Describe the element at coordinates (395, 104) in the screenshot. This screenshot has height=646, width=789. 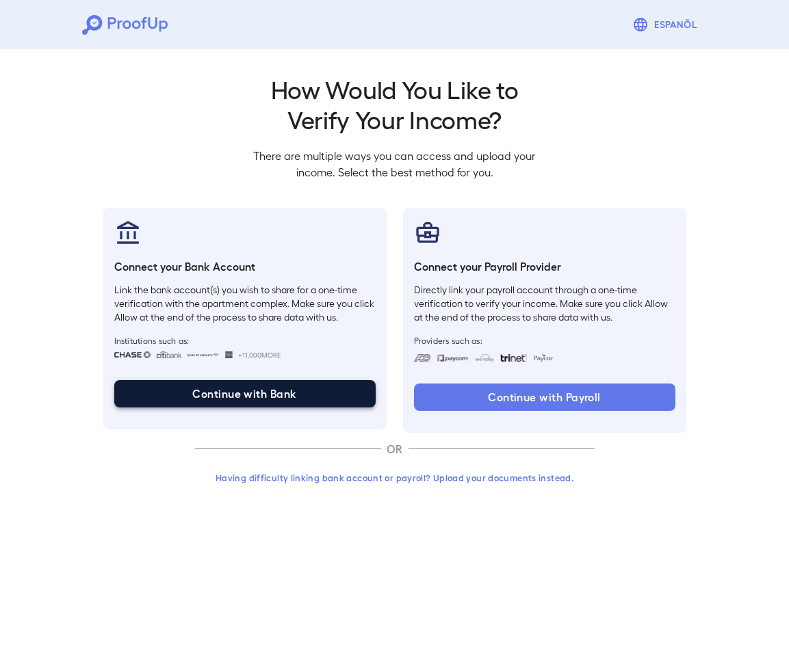
I see `h2: How Would You Like to Verify Your Income?` at that location.